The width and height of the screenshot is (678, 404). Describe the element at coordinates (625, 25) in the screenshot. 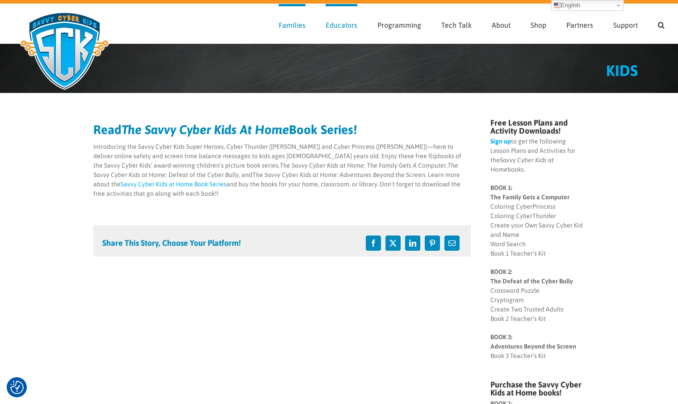

I see `span: Support` at that location.